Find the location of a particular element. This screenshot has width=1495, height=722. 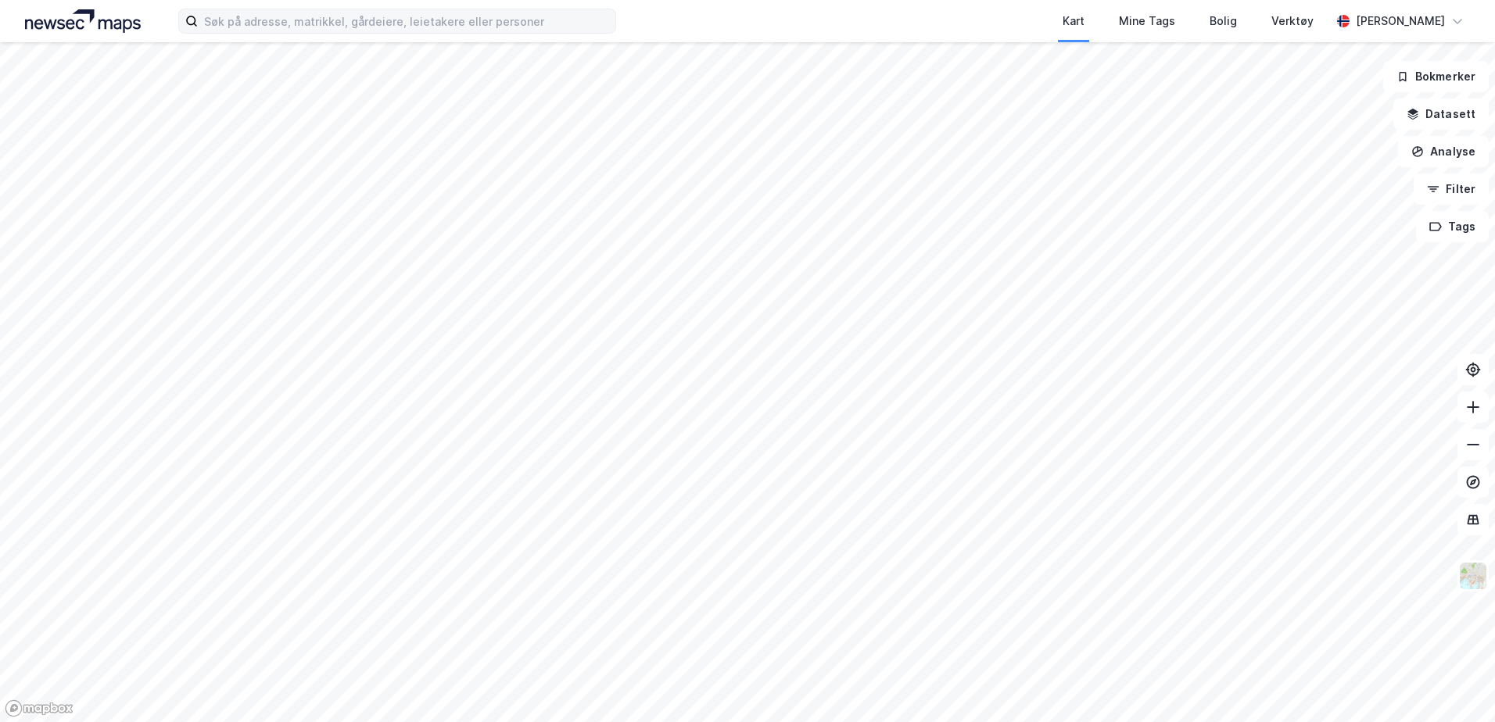

div: Chat Widget is located at coordinates (1456, 685).